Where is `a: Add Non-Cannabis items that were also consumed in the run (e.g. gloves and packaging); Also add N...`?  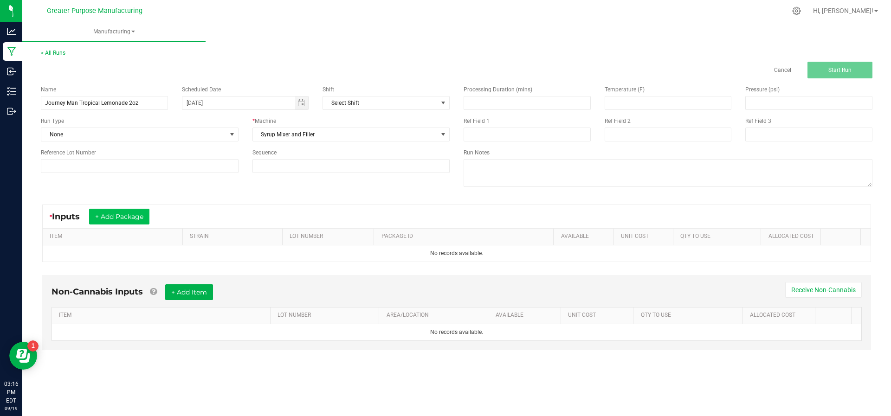 a: Add Non-Cannabis items that were also consumed in the run (e.g. gloves and packaging); Also add N... is located at coordinates (153, 292).